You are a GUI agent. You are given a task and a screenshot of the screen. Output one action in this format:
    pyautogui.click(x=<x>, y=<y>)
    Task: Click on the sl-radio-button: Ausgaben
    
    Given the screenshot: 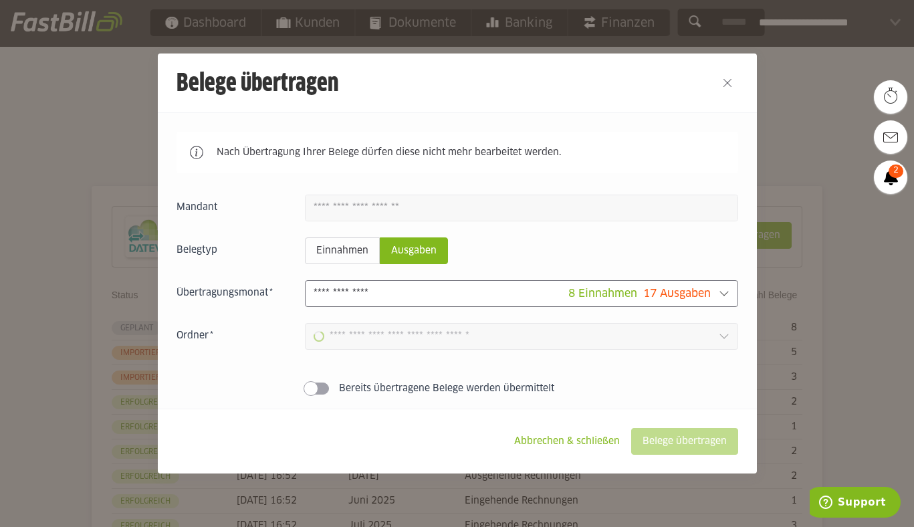 What is the action you would take?
    pyautogui.click(x=414, y=251)
    